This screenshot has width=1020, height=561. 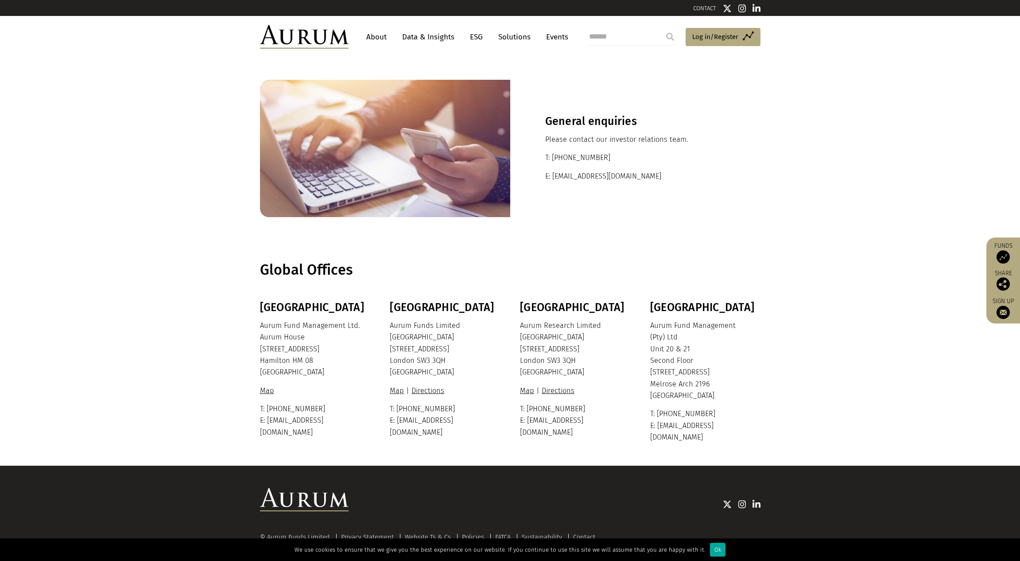 What do you see at coordinates (473, 537) in the screenshot?
I see `a: Policies` at bounding box center [473, 537].